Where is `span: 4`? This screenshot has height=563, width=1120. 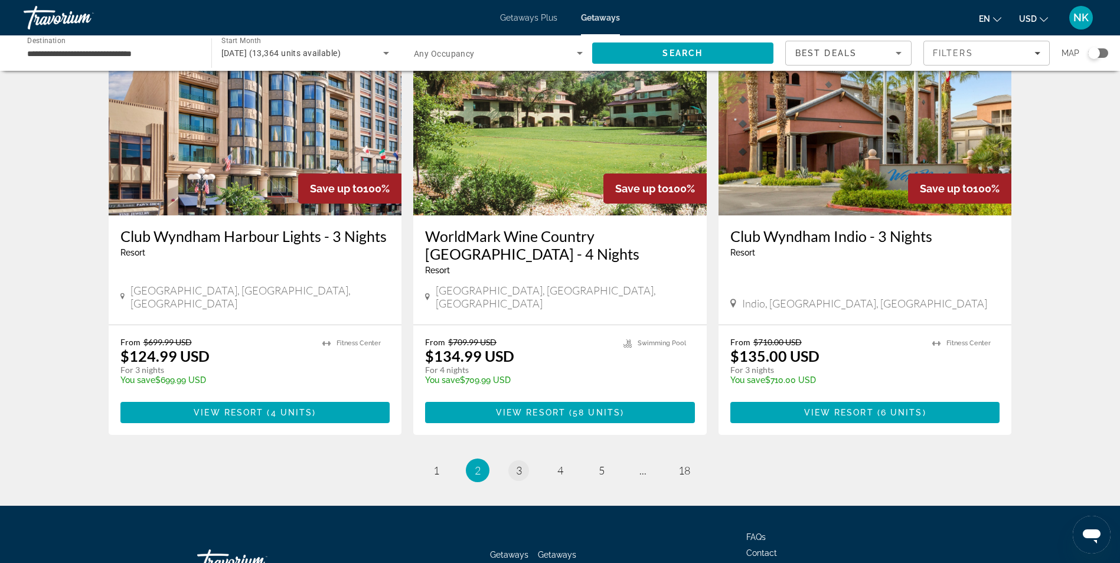 span: 4 is located at coordinates (560, 471).